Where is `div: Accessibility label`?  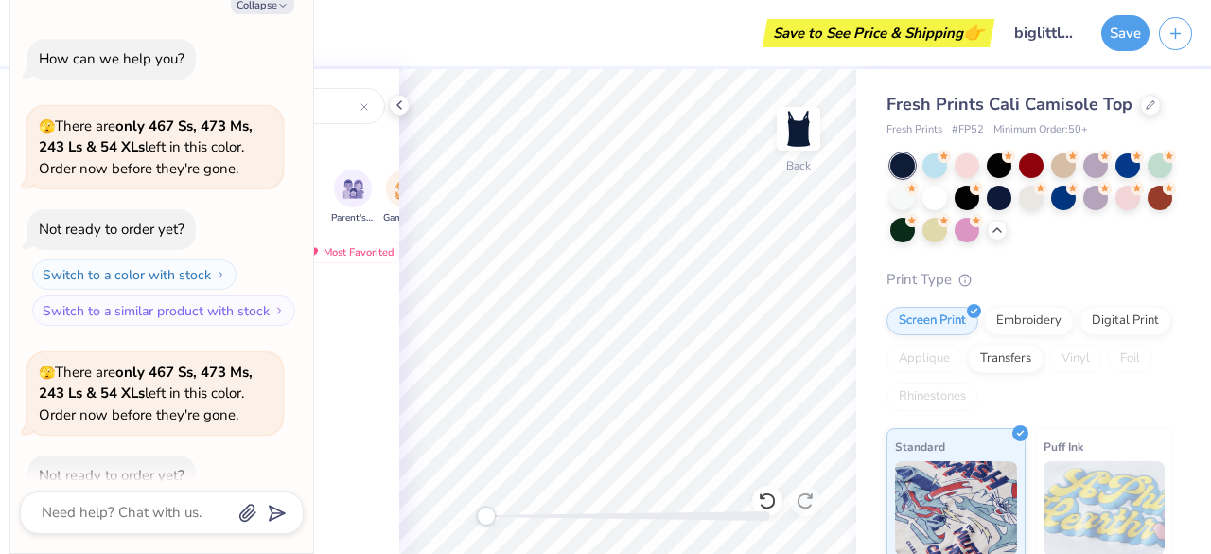
div: Accessibility label is located at coordinates (486, 516).